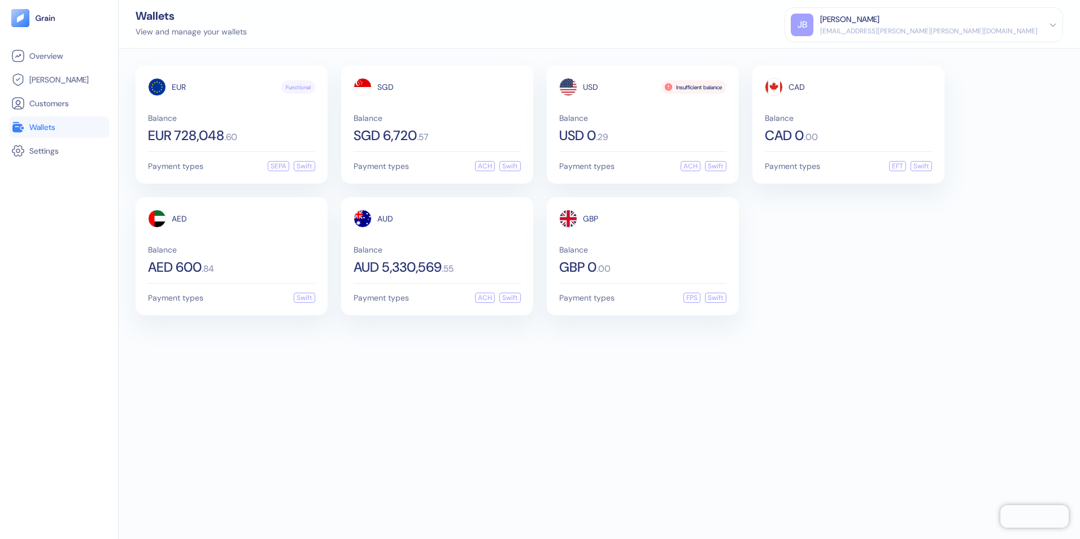 The width and height of the screenshot is (1080, 539). I want to click on img: logo, so click(45, 18).